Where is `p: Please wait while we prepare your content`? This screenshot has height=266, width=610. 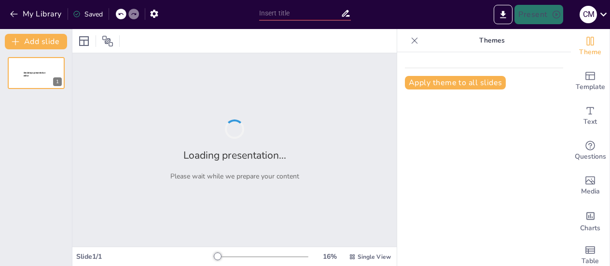
p: Please wait while we prepare your content is located at coordinates (235, 176).